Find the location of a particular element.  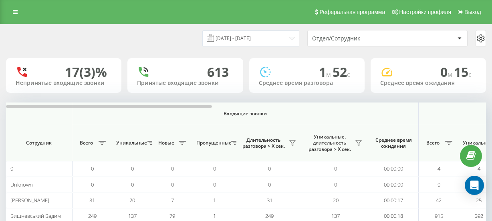

span: 52 is located at coordinates (341, 72).